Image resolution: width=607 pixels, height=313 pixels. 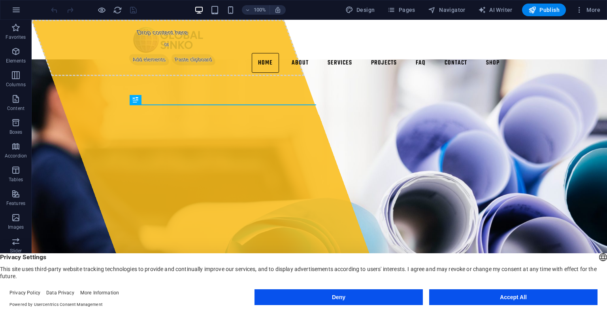 What do you see at coordinates (278, 10) in the screenshot?
I see `i: On resize automatically adjust zoom level to fit chosen device.` at bounding box center [278, 10].